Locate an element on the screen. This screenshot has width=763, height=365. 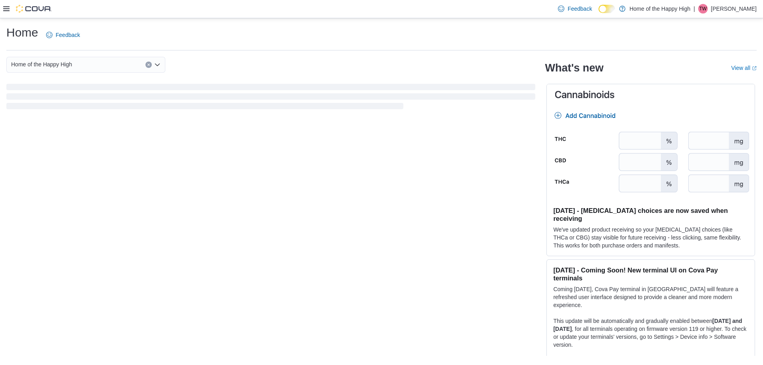
span: Loading is located at coordinates (270, 98).